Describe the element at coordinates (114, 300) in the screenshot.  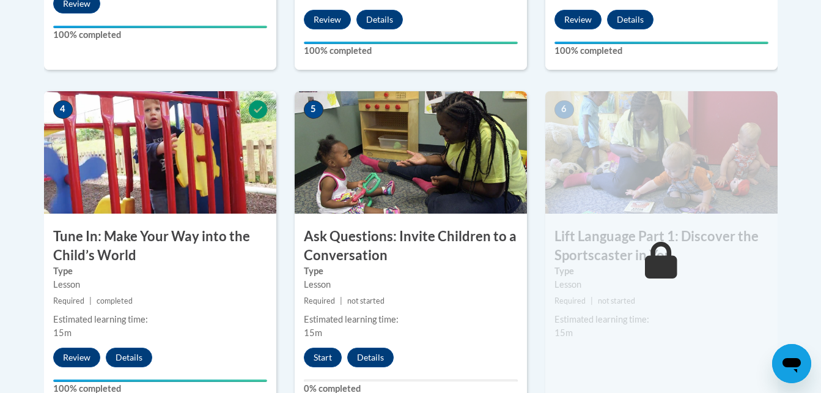
I see `span: completed` at that location.